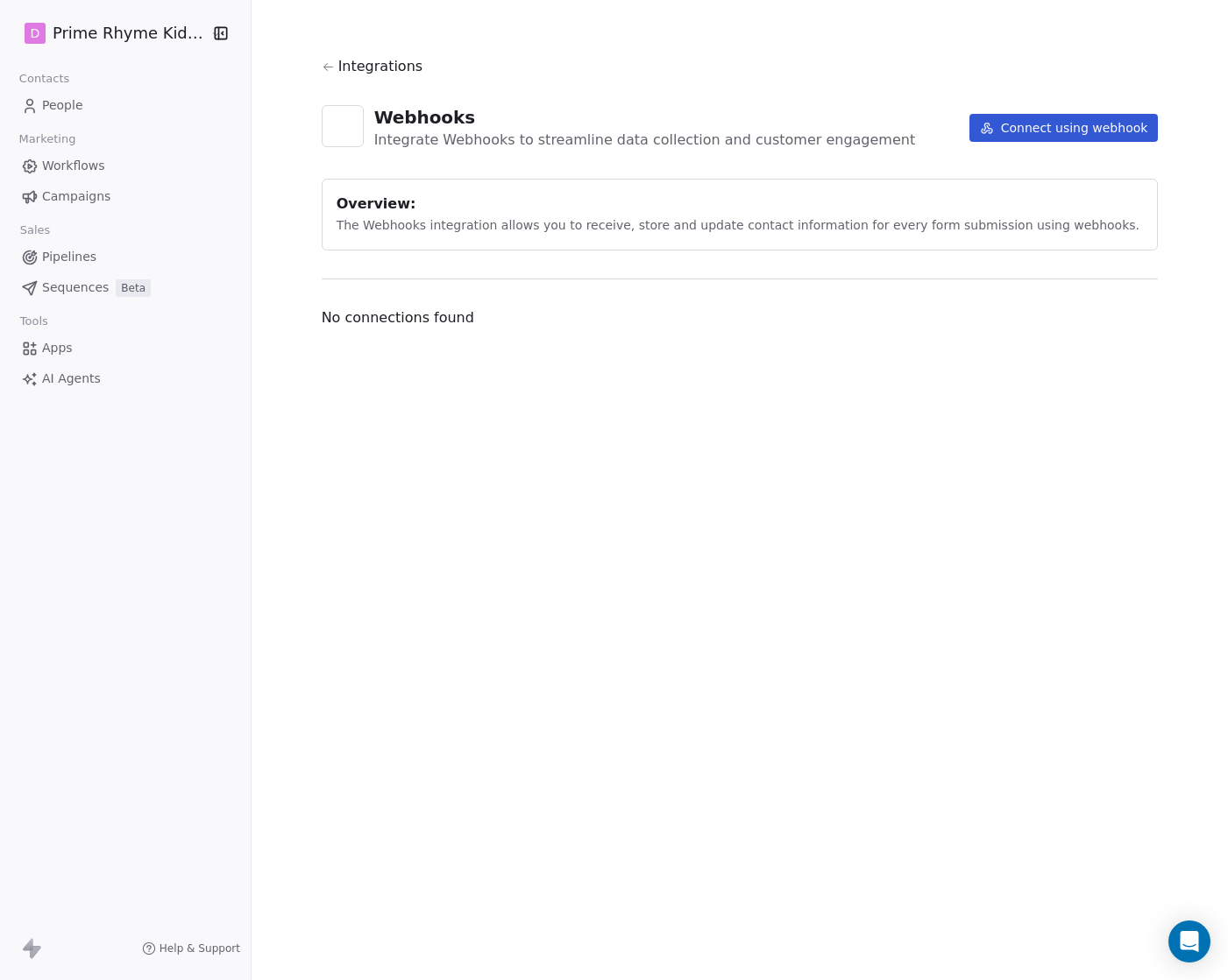 The width and height of the screenshot is (1228, 980). I want to click on span: Sequences, so click(75, 287).